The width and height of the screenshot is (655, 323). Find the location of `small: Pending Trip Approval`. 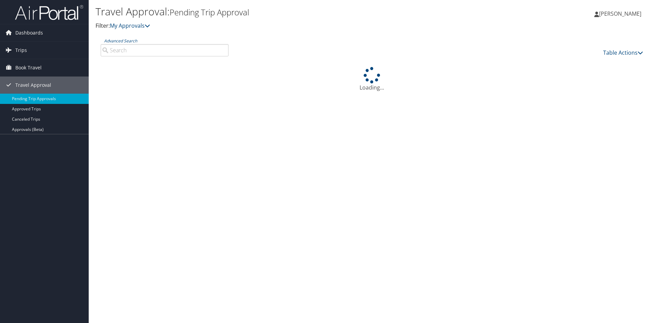

small: Pending Trip Approval is located at coordinates (209, 12).